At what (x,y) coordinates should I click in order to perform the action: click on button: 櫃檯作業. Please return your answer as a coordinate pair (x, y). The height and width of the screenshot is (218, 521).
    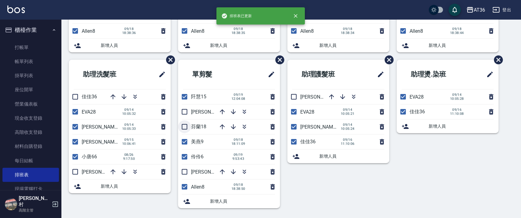
    Looking at the image, I should click on (31, 30).